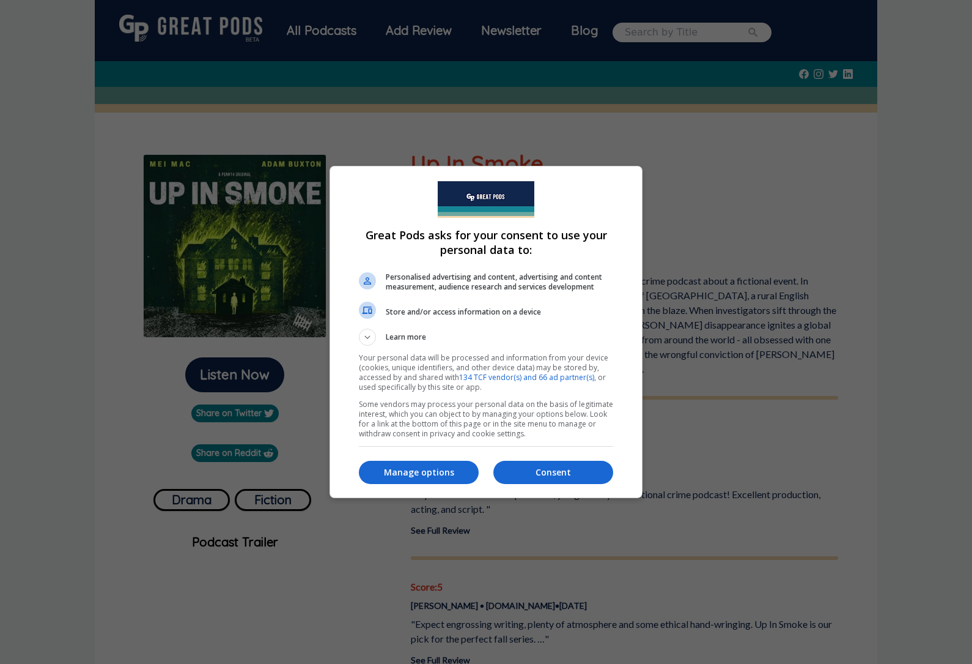  I want to click on a: 134 TCF vendor(s) and 66 ad partner(s), so click(527, 377).